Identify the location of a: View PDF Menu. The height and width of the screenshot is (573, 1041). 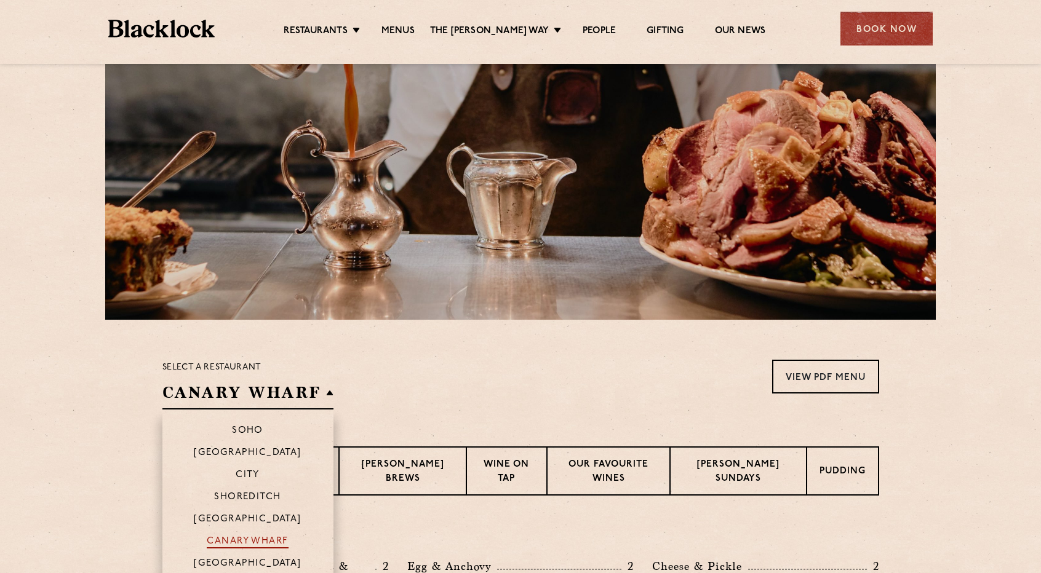
(825, 376).